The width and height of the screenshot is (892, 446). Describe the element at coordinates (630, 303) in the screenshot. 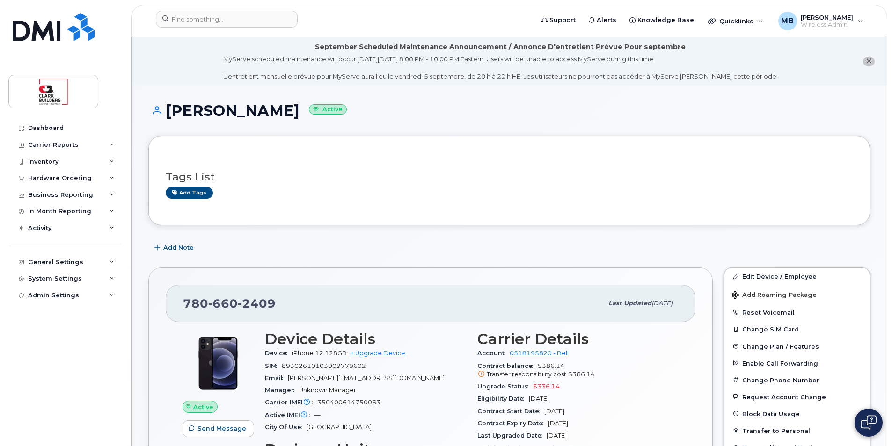

I see `span: Last updated` at that location.